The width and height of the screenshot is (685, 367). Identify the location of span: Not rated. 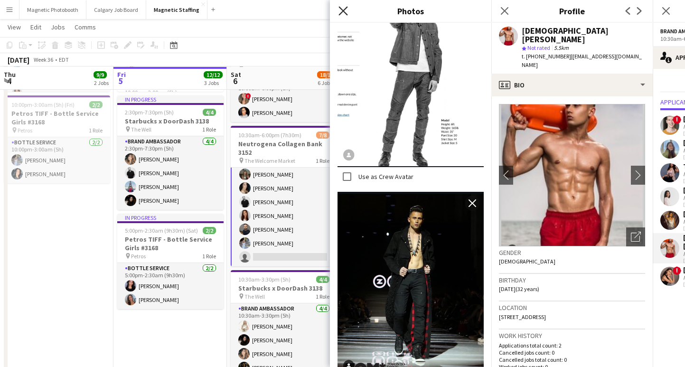
(539, 47).